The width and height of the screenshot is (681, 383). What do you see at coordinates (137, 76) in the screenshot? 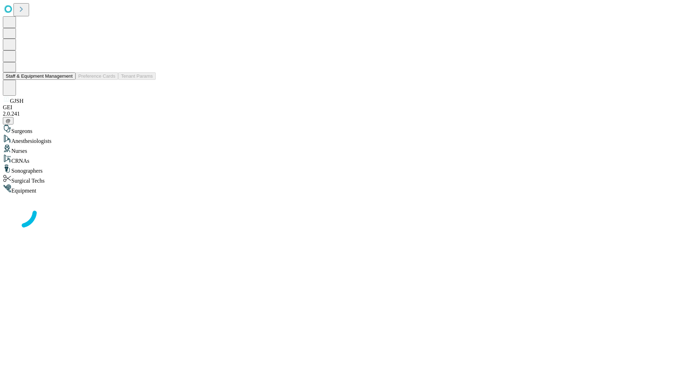
I see `button: Tenant Params` at bounding box center [137, 76].